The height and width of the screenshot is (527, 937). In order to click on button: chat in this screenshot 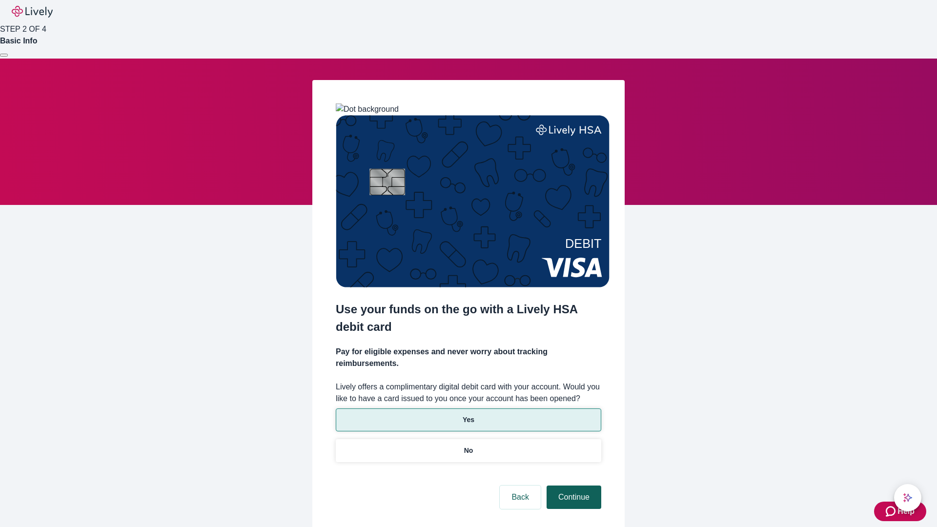, I will do `click(908, 498)`.